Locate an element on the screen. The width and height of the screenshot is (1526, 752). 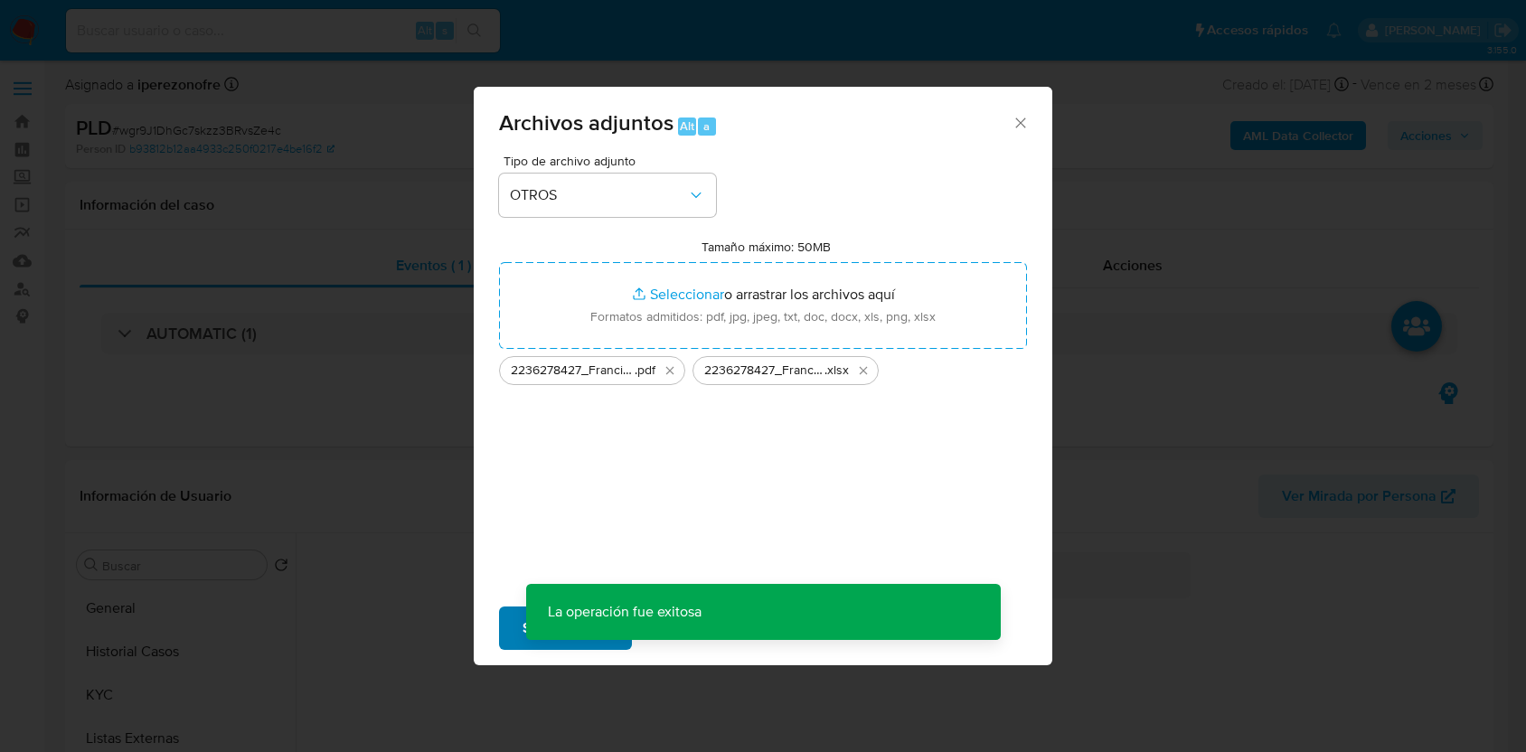
span: Alt is located at coordinates (687, 126).